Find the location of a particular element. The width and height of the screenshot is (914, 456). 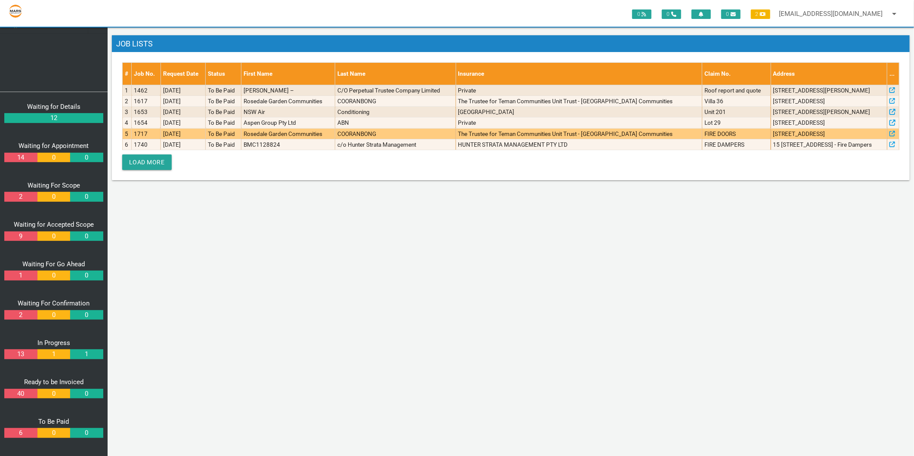

td: 1462 is located at coordinates (146, 90).